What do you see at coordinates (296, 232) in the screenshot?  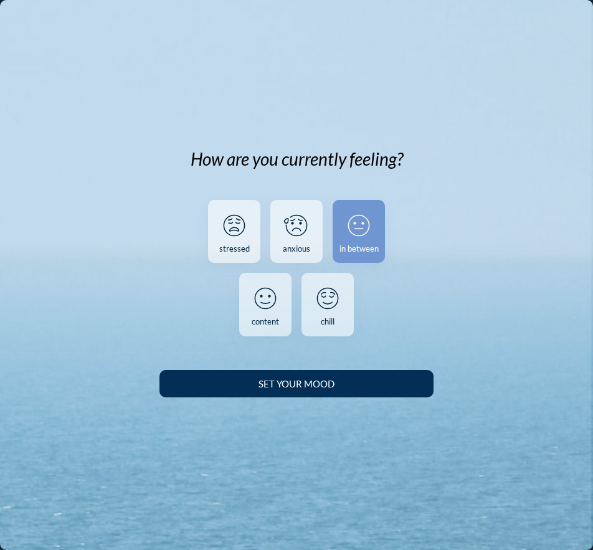 I see `a: anxious` at bounding box center [296, 232].